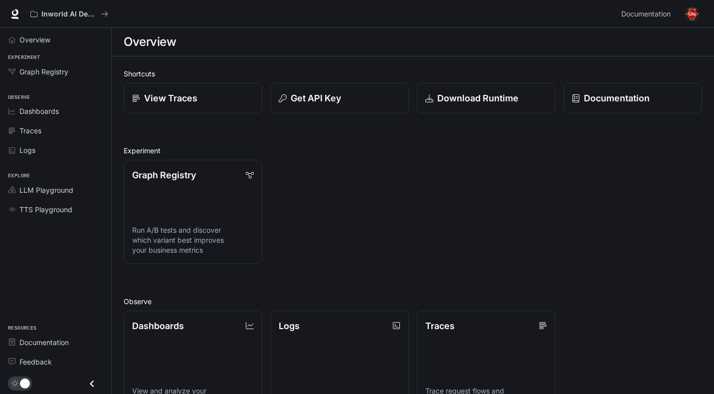 The height and width of the screenshot is (394, 714). Describe the element at coordinates (39, 111) in the screenshot. I see `span: Dashboards` at that location.